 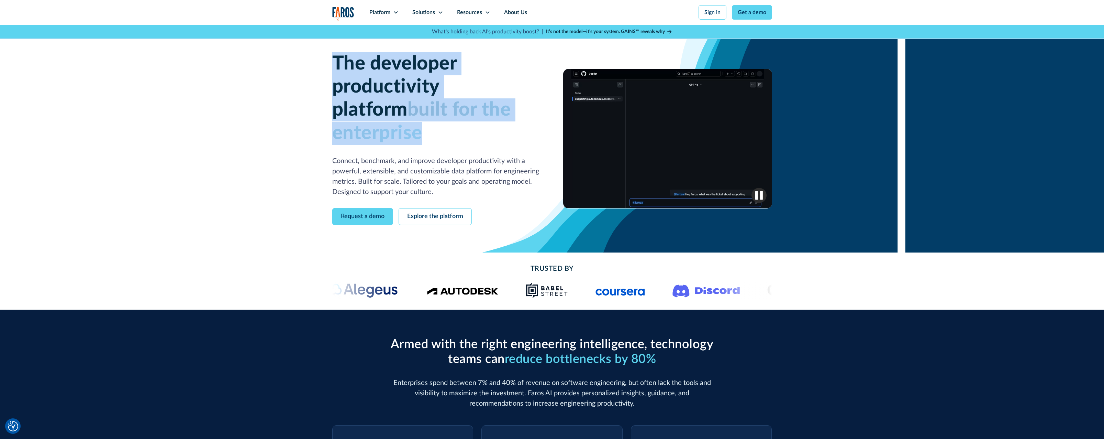 What do you see at coordinates (580, 359) in the screenshot?
I see `span: reduce bottlenecks by 80%` at bounding box center [580, 359].